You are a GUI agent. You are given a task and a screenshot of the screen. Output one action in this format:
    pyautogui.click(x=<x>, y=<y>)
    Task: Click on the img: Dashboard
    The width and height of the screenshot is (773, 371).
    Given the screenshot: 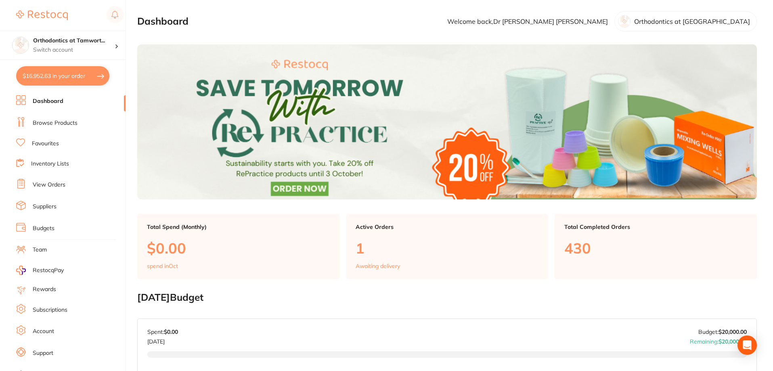 What is the action you would take?
    pyautogui.click(x=447, y=122)
    